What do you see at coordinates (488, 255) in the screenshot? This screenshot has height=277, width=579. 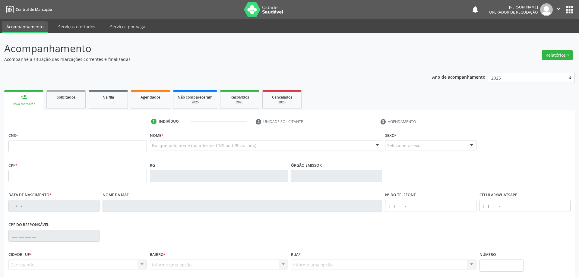 I see `label: Número` at bounding box center [488, 255].